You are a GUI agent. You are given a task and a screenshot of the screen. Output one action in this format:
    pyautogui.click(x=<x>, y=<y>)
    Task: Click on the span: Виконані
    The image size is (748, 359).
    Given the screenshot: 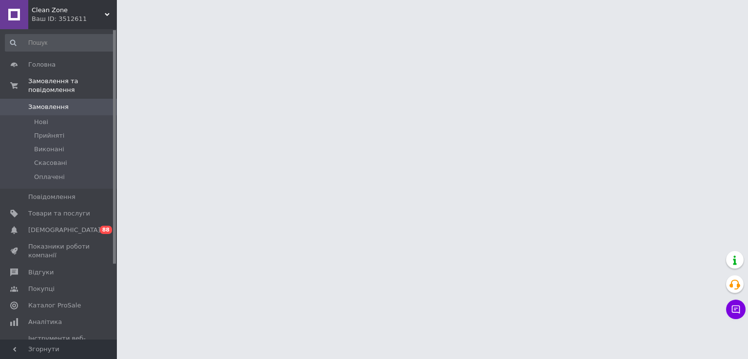 What is the action you would take?
    pyautogui.click(x=49, y=149)
    